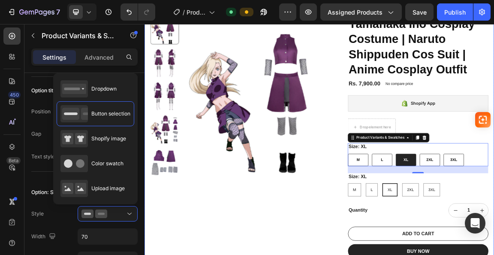 The width and height of the screenshot is (494, 255). I want to click on span: Assigned Products, so click(355, 12).